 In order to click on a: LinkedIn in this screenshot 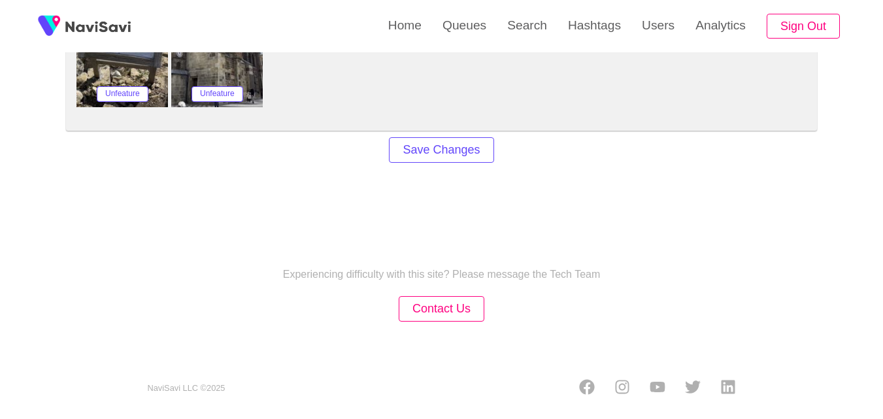, I will do `click(728, 389)`.